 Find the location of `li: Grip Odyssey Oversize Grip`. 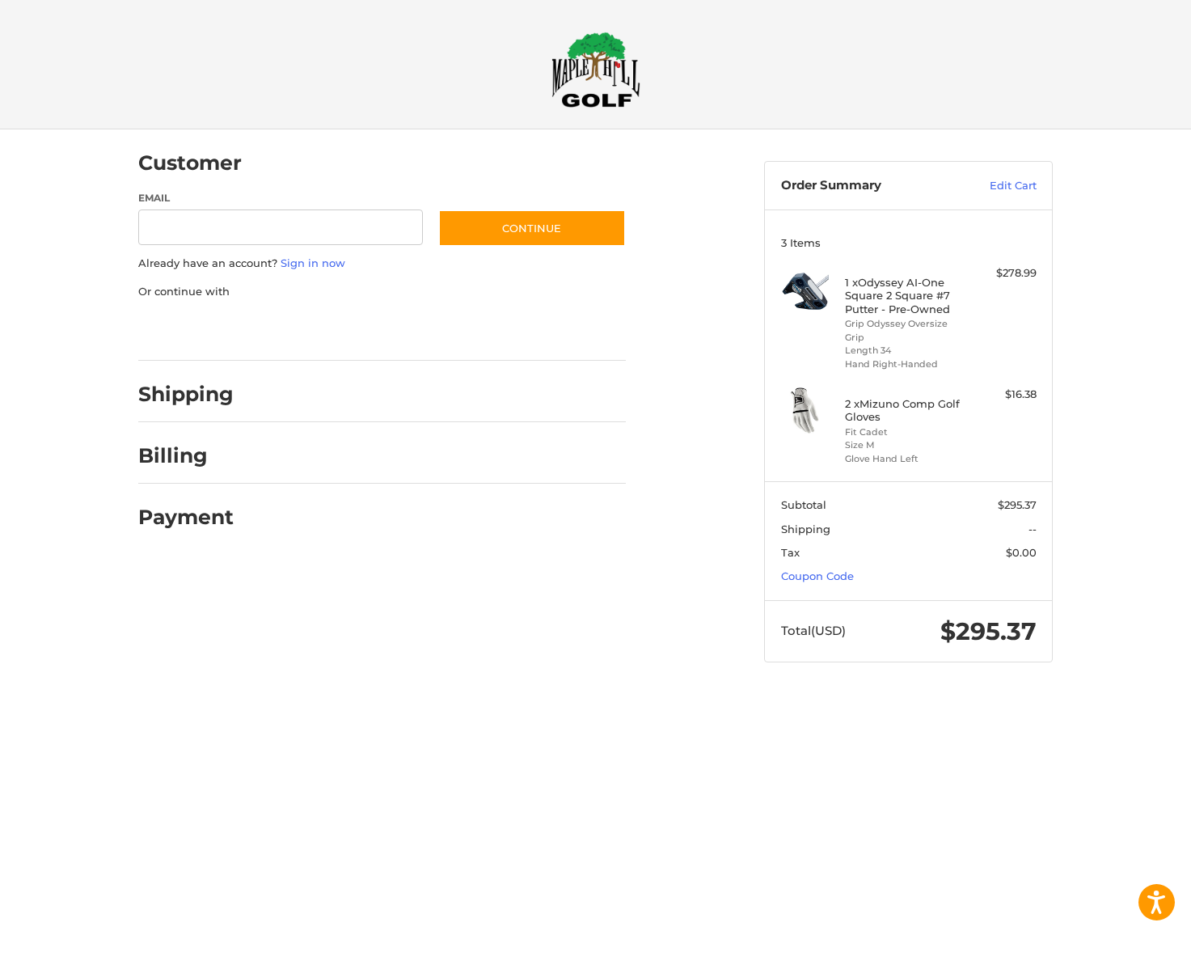

li: Grip Odyssey Oversize Grip is located at coordinates (907, 330).